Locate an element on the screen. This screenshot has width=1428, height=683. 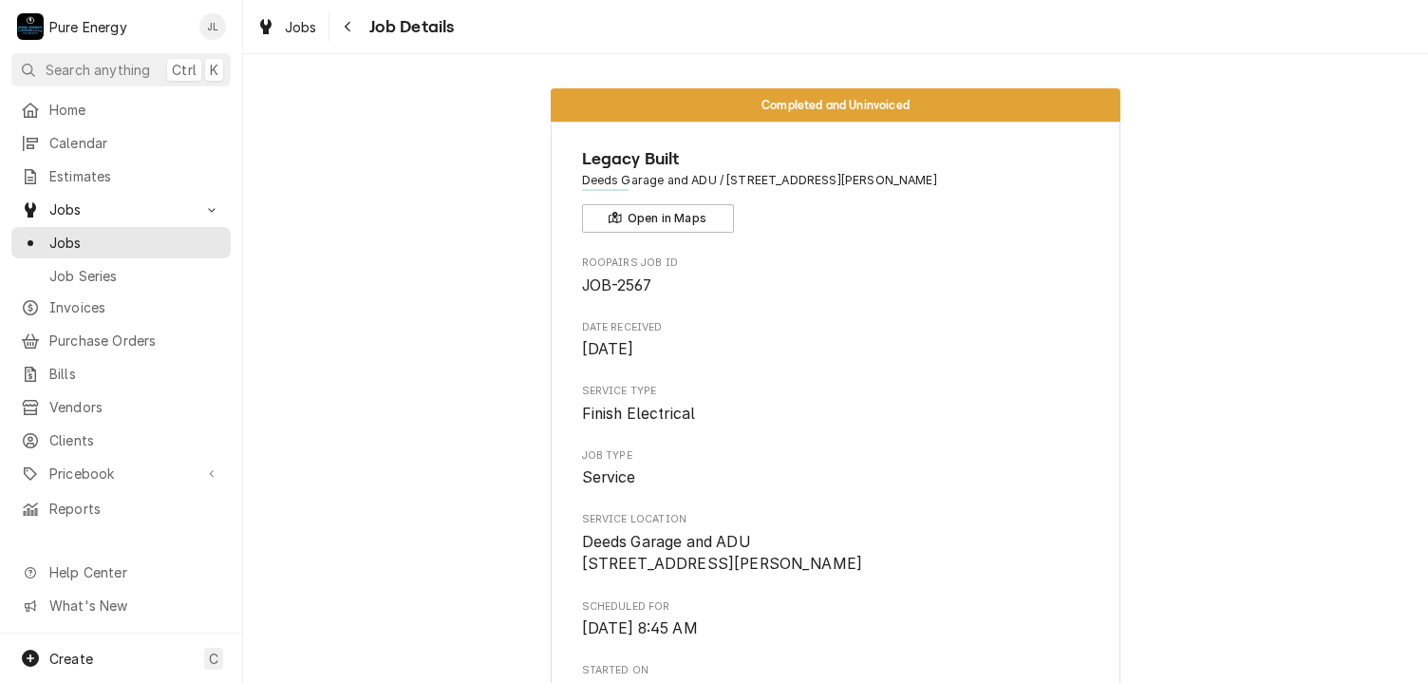
span: Create is located at coordinates (71, 658).